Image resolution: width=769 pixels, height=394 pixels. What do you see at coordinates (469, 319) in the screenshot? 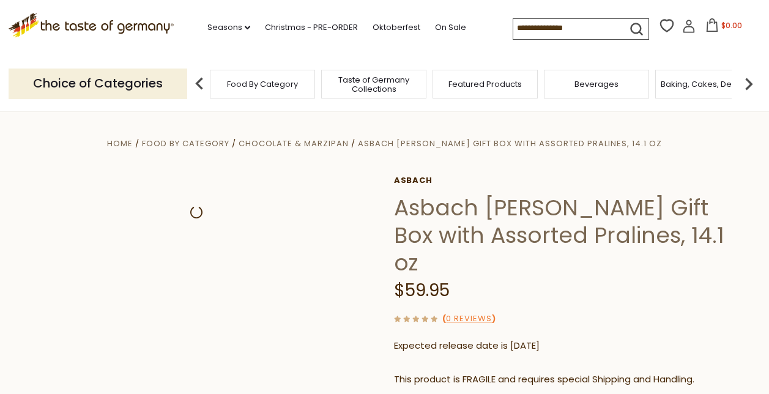
I see `a: 0 Reviews` at bounding box center [469, 319].